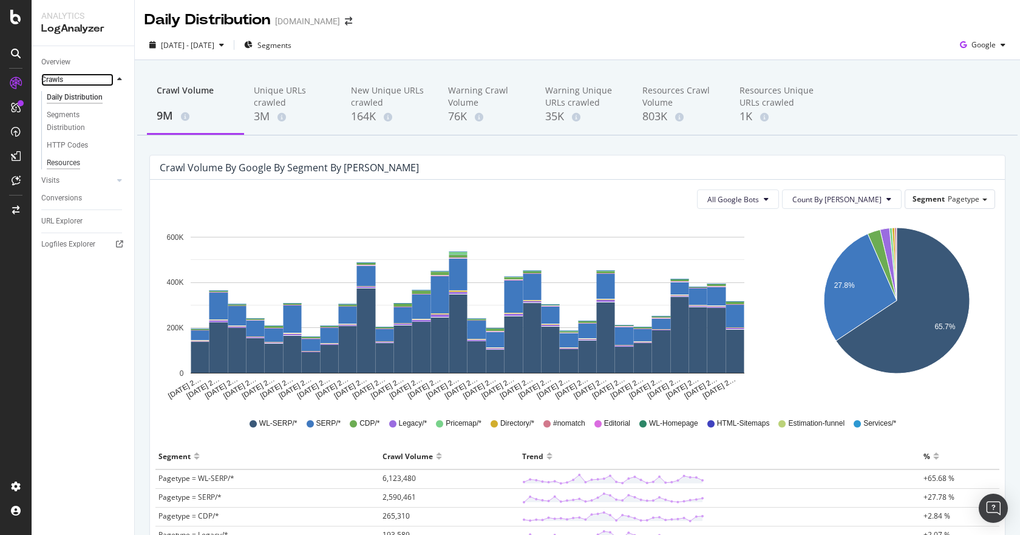 Image resolution: width=1020 pixels, height=535 pixels. Describe the element at coordinates (399, 496) in the screenshot. I see `span: 2,590,461` at that location.